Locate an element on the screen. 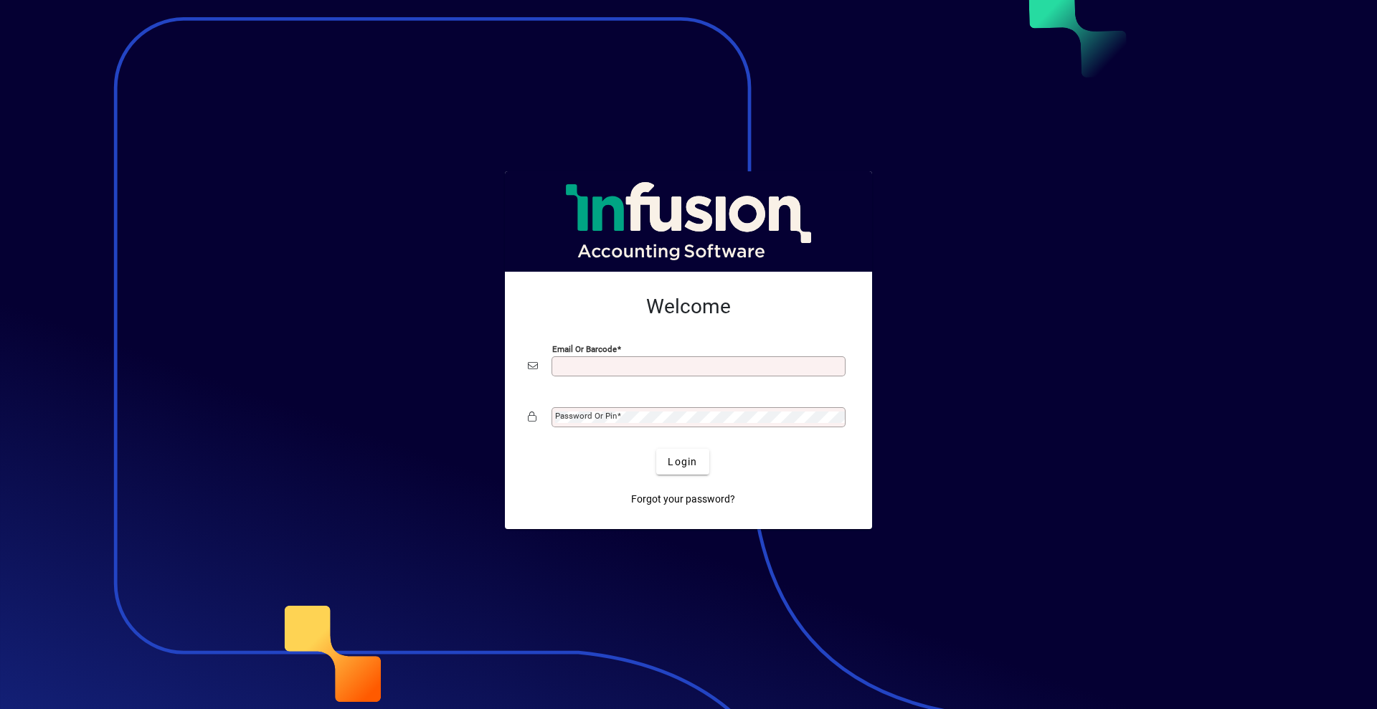  span: Forgot your password? is located at coordinates (683, 499).